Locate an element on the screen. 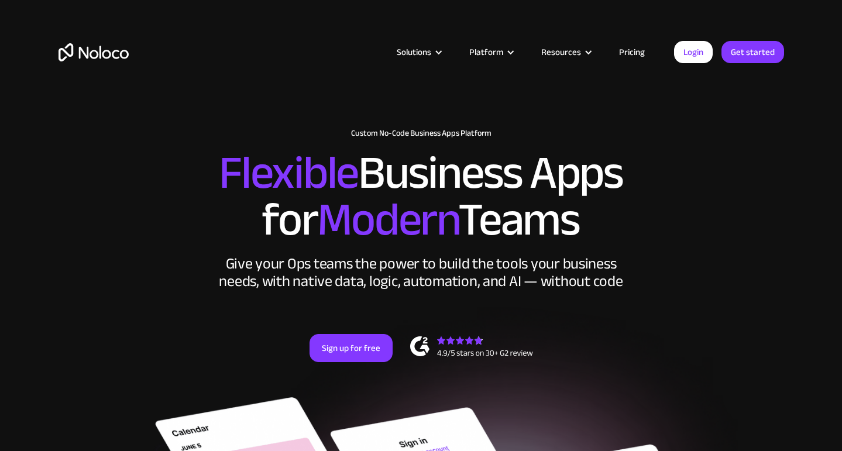 The height and width of the screenshot is (451, 842). a: Login is located at coordinates (693, 52).